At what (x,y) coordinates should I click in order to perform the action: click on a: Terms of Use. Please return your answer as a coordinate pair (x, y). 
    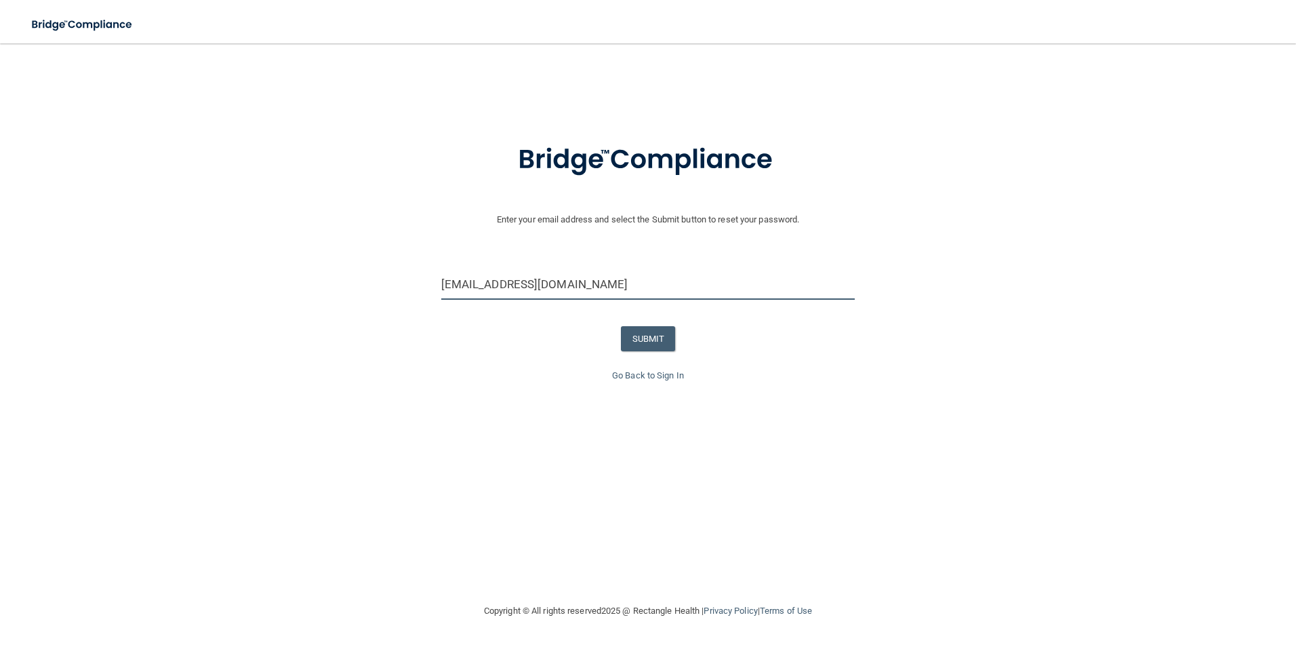
    Looking at the image, I should click on (786, 610).